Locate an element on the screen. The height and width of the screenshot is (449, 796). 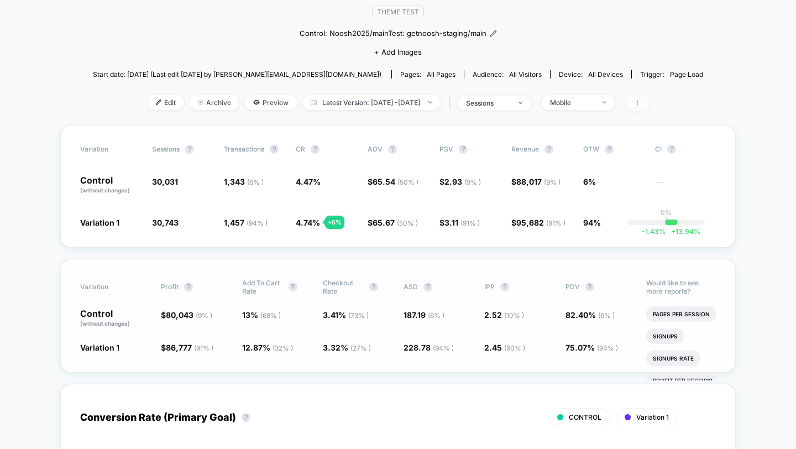
span: 3.11 is located at coordinates (462, 222).